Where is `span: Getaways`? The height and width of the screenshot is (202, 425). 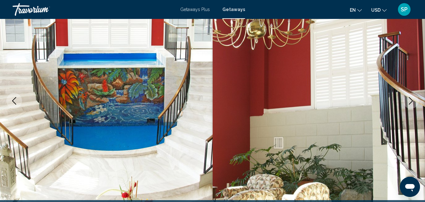
span: Getaways is located at coordinates (234, 9).